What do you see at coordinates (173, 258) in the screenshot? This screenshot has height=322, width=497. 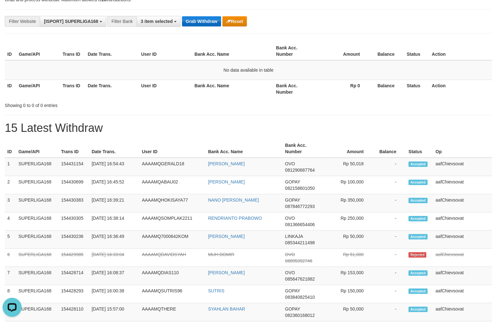 I see `td: AAAAMQDAVIDSYAH` at bounding box center [173, 258].